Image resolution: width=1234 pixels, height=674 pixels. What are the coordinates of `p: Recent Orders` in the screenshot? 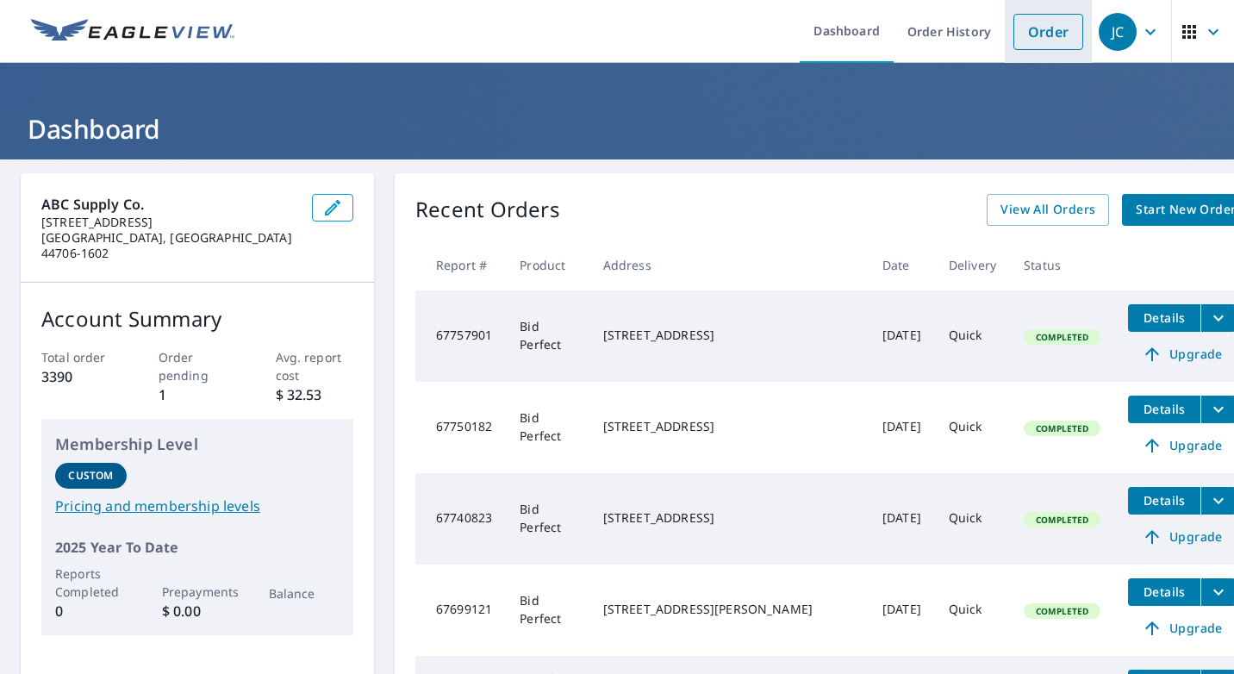 It's located at (488, 209).